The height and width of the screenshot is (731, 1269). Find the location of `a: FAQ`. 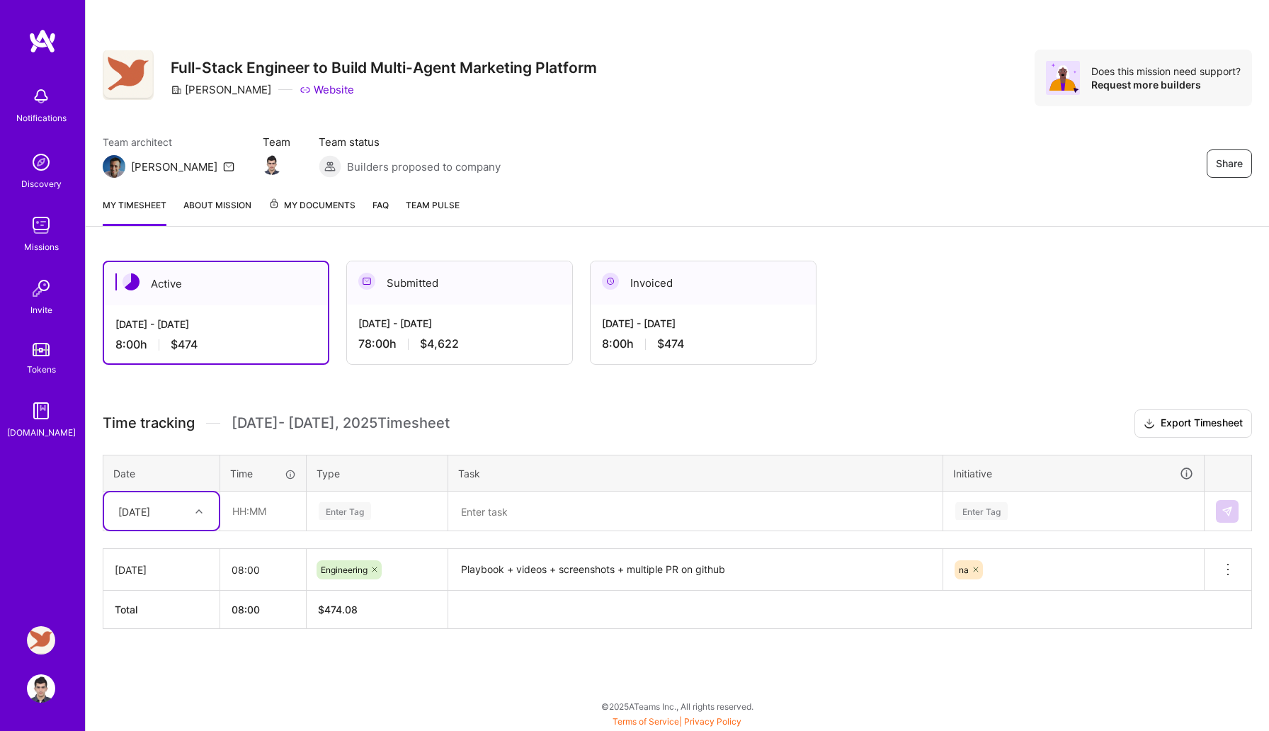

a: FAQ is located at coordinates (380, 212).